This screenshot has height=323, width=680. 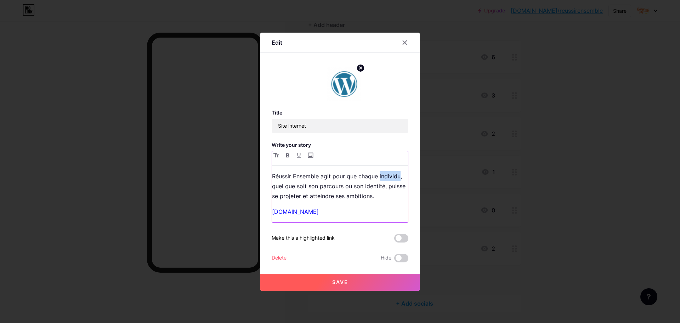 What do you see at coordinates (340, 282) in the screenshot?
I see `button: Save` at bounding box center [340, 282].